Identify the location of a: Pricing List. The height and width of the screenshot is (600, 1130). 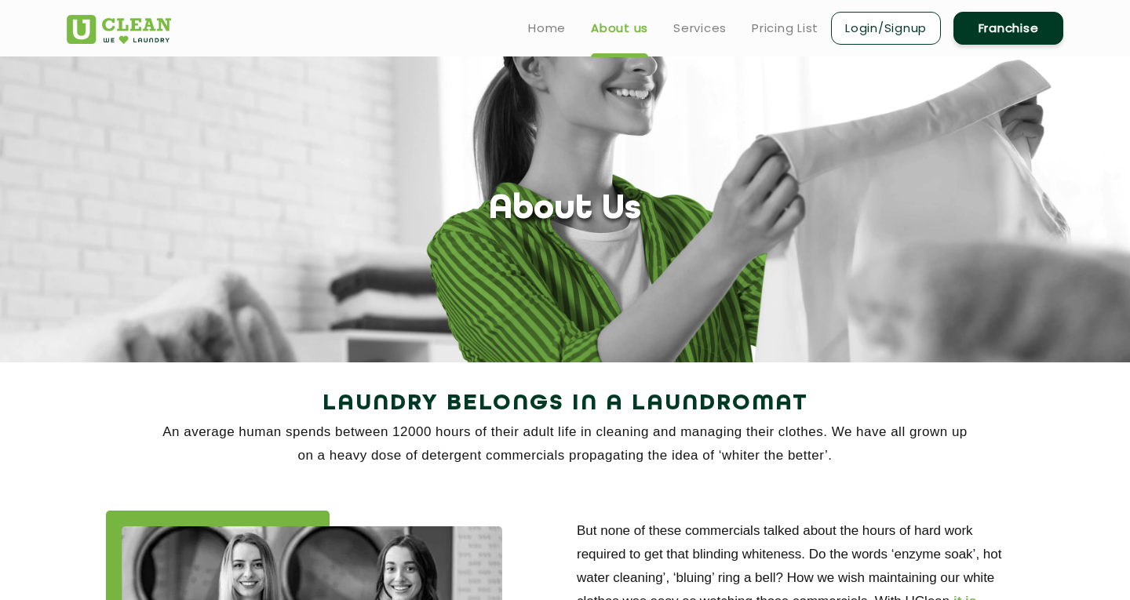
(785, 28).